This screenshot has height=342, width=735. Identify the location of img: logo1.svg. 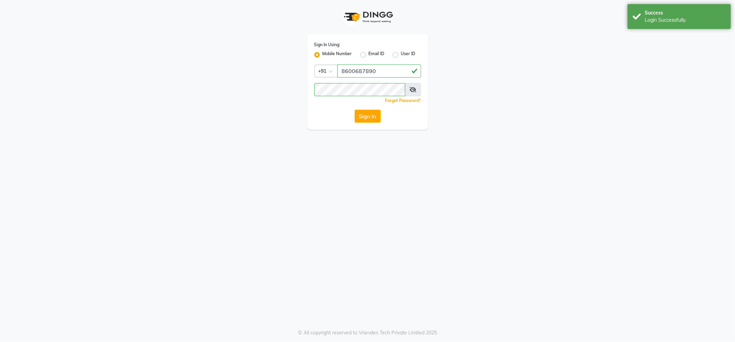
(368, 17).